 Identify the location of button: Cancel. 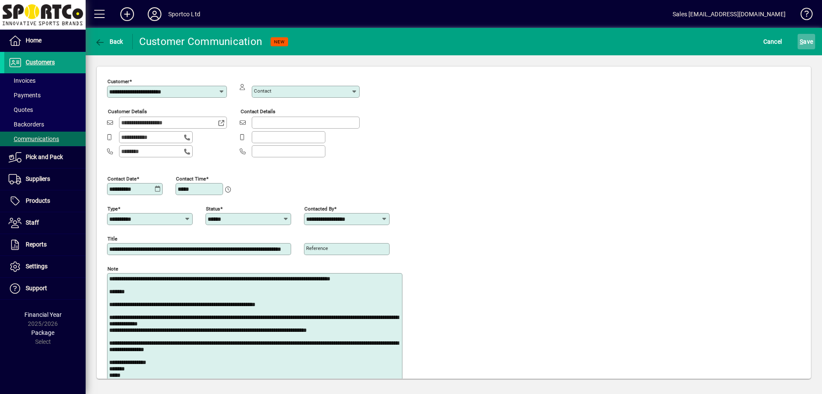
(773, 42).